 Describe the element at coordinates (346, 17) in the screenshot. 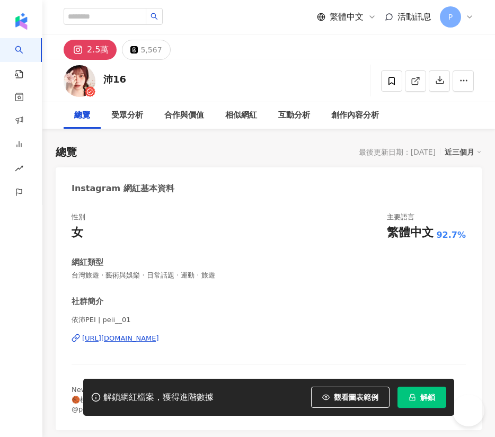

I see `span: 繁體中文` at that location.